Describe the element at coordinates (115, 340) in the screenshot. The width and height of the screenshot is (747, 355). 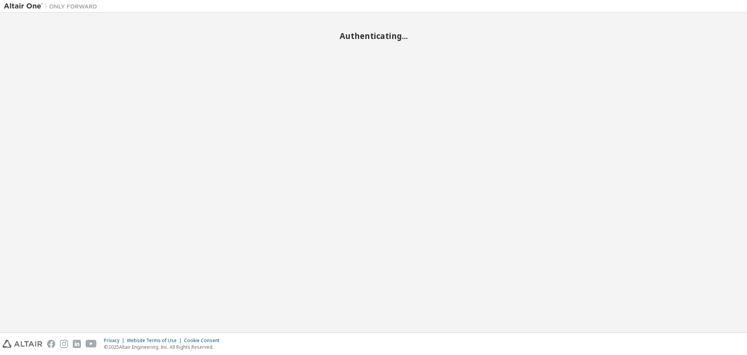
I see `div: Privacy` at that location.